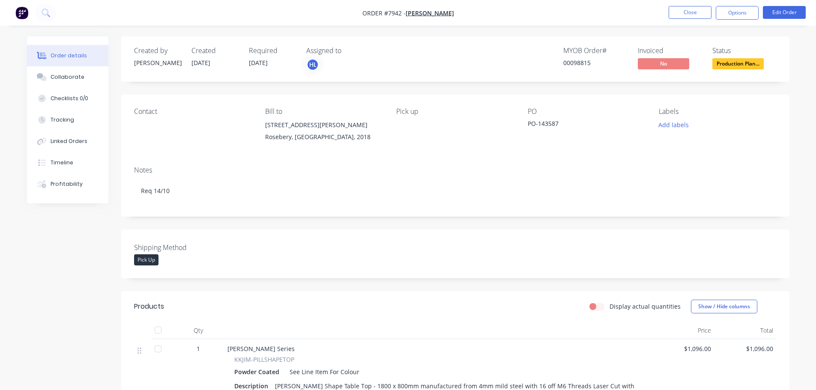 The height and width of the screenshot is (390, 816). I want to click on span: Order #7942 -, so click(384, 13).